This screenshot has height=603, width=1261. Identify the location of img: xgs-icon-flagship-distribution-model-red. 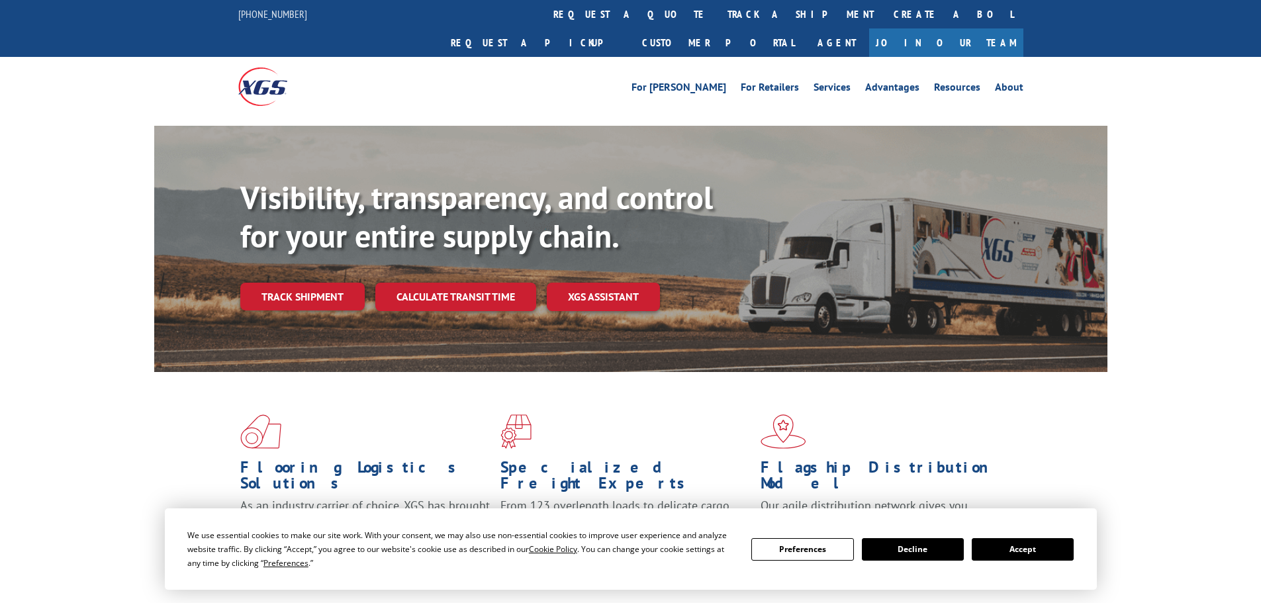
(783, 432).